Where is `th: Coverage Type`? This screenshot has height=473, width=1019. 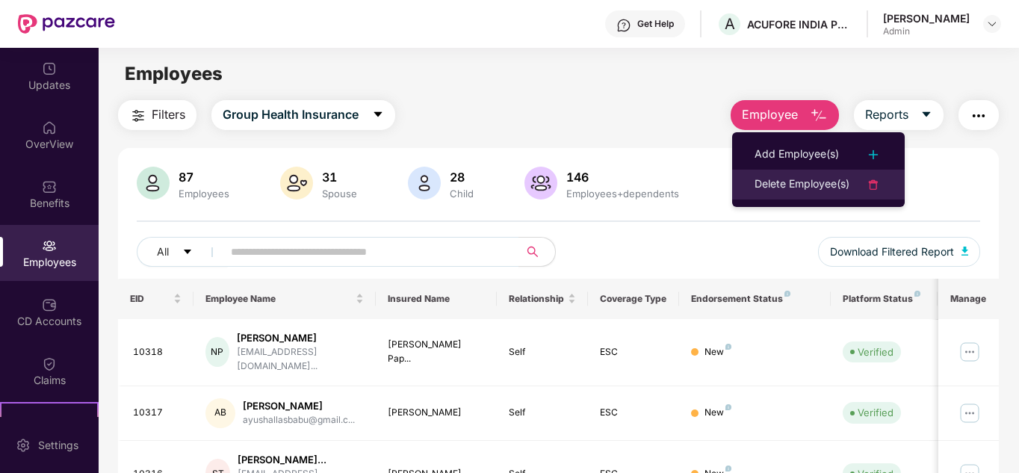 th: Coverage Type is located at coordinates (633, 299).